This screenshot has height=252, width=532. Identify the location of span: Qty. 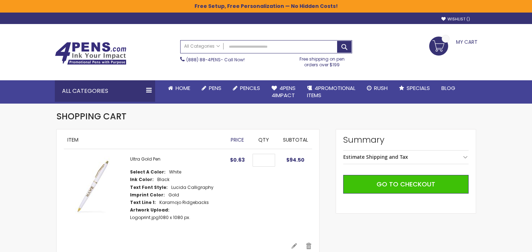
(264, 140).